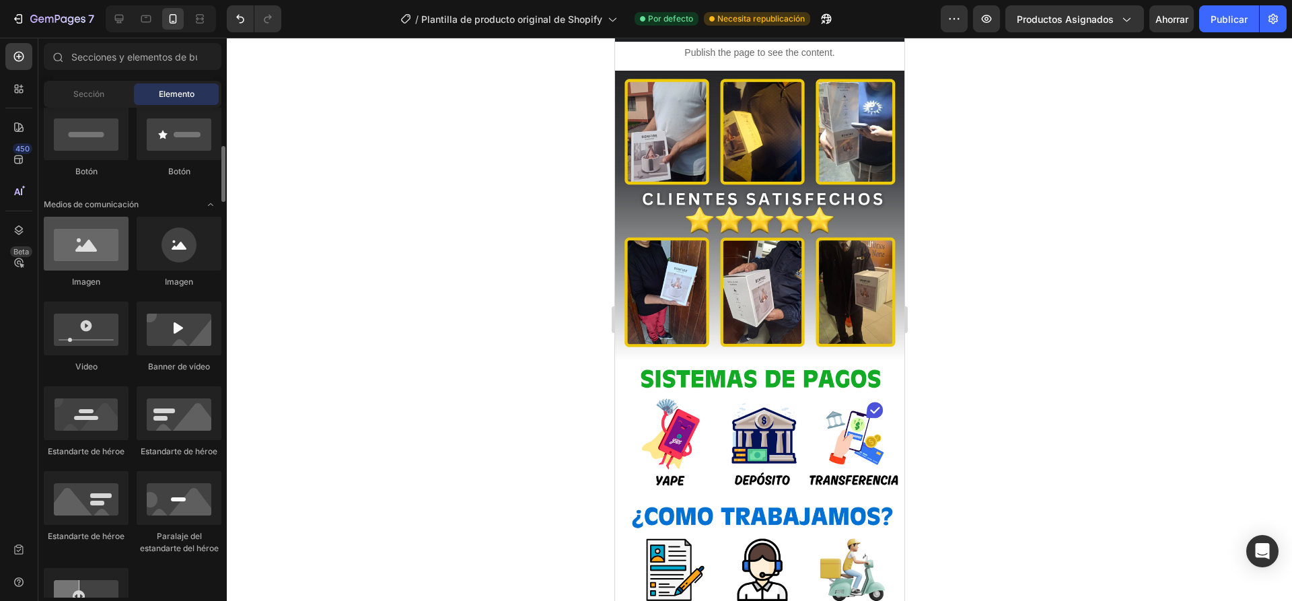 Image resolution: width=1292 pixels, height=601 pixels. I want to click on button: Ahorrar, so click(1171, 19).